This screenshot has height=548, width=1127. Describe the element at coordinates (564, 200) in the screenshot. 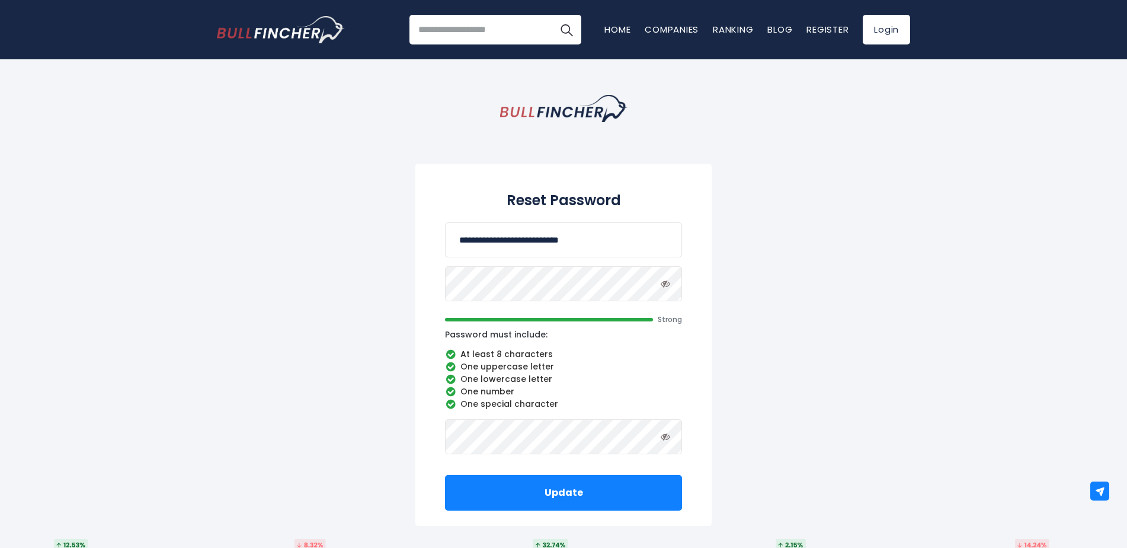

I see `h2: Reset Password` at that location.